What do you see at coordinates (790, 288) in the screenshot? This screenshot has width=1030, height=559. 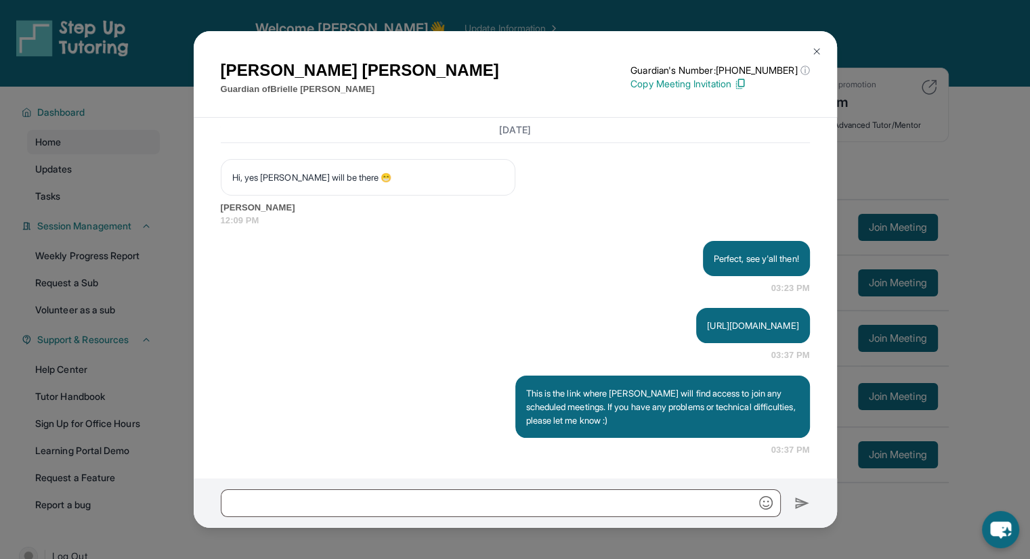 I see `span: 03:23 PM` at bounding box center [790, 288].